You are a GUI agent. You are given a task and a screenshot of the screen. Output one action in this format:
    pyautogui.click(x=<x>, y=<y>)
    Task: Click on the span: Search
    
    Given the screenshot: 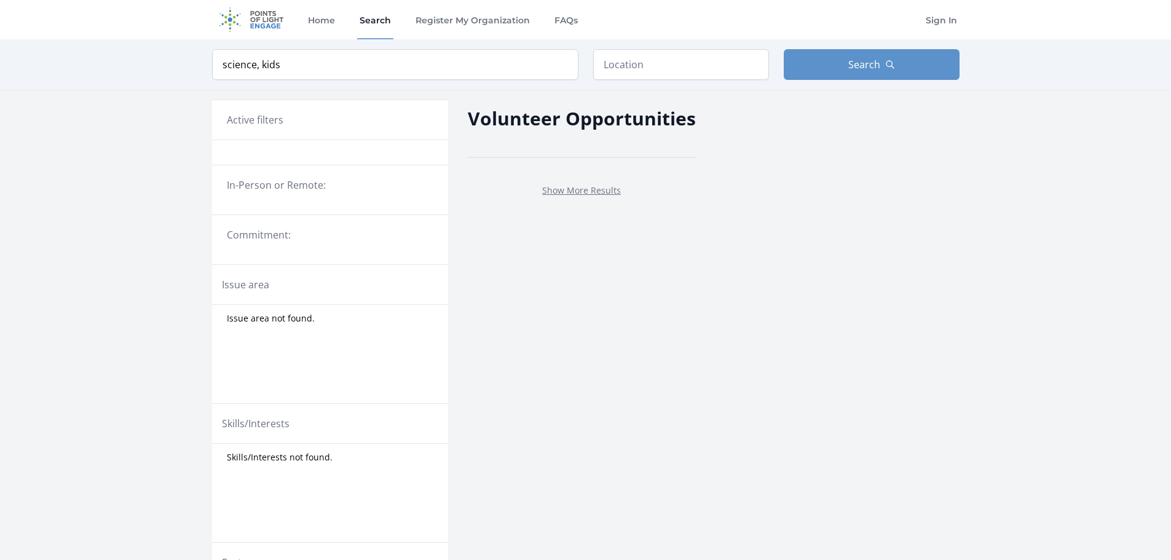 What is the action you would take?
    pyautogui.click(x=865, y=65)
    